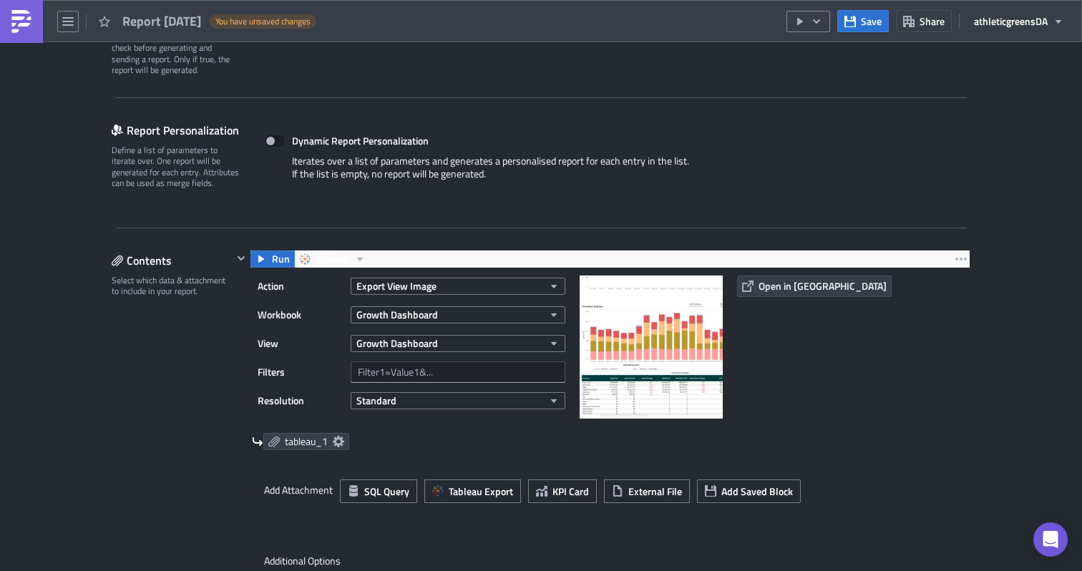 The width and height of the screenshot is (1082, 571). Describe the element at coordinates (241, 258) in the screenshot. I see `button: Hide content` at that location.